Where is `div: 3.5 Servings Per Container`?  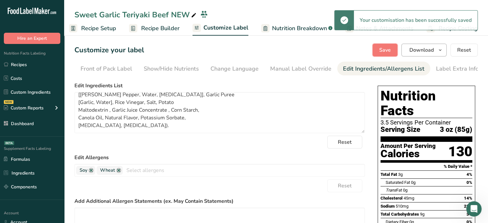 div: 3.5 Servings Per Container is located at coordinates (427, 123).